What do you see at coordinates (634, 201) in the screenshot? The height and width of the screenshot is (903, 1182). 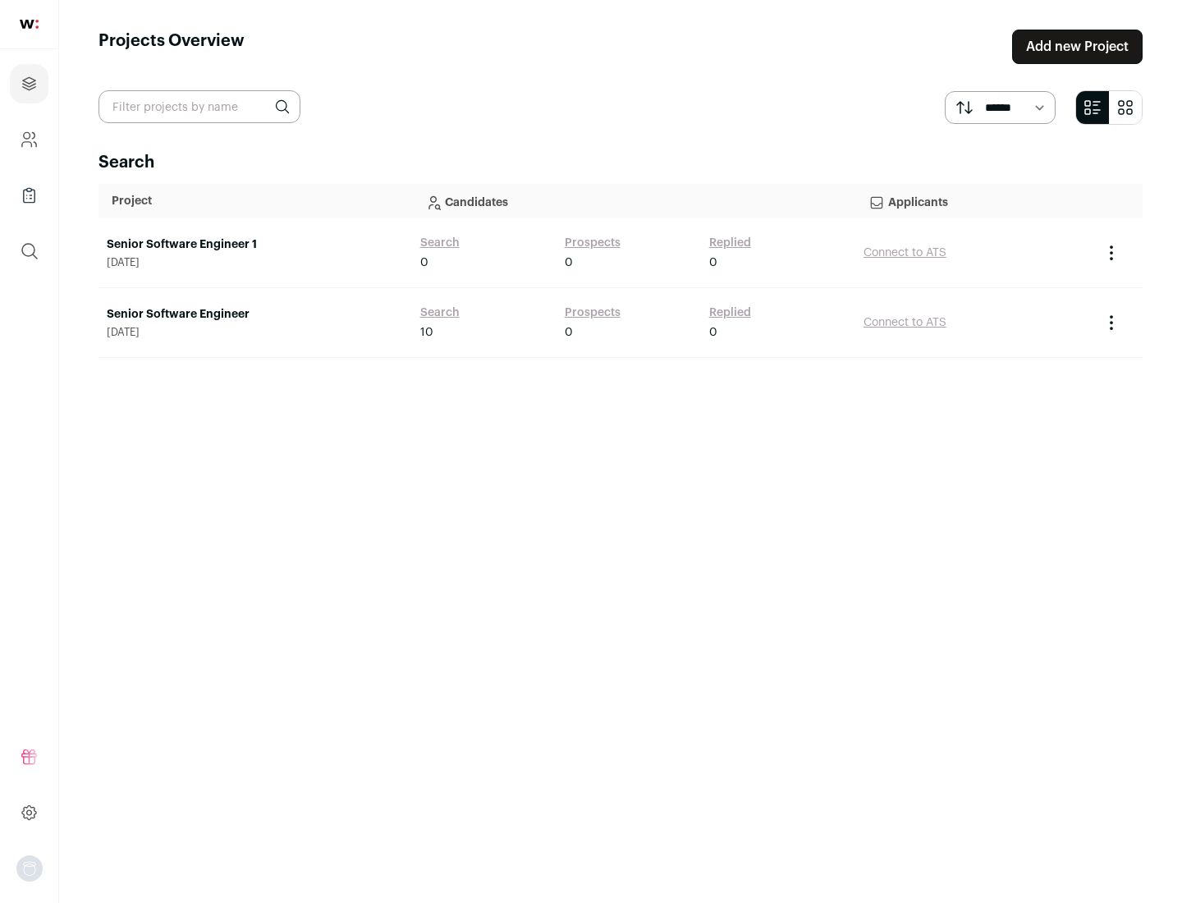 I see `p: Candidates` at bounding box center [634, 201].